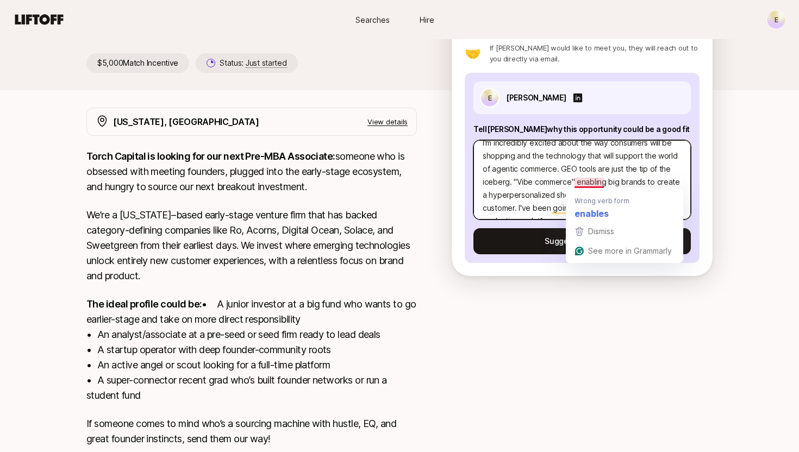 Image resolution: width=799 pixels, height=452 pixels. Describe the element at coordinates (253, 63) in the screenshot. I see `p: Status:` at that location.